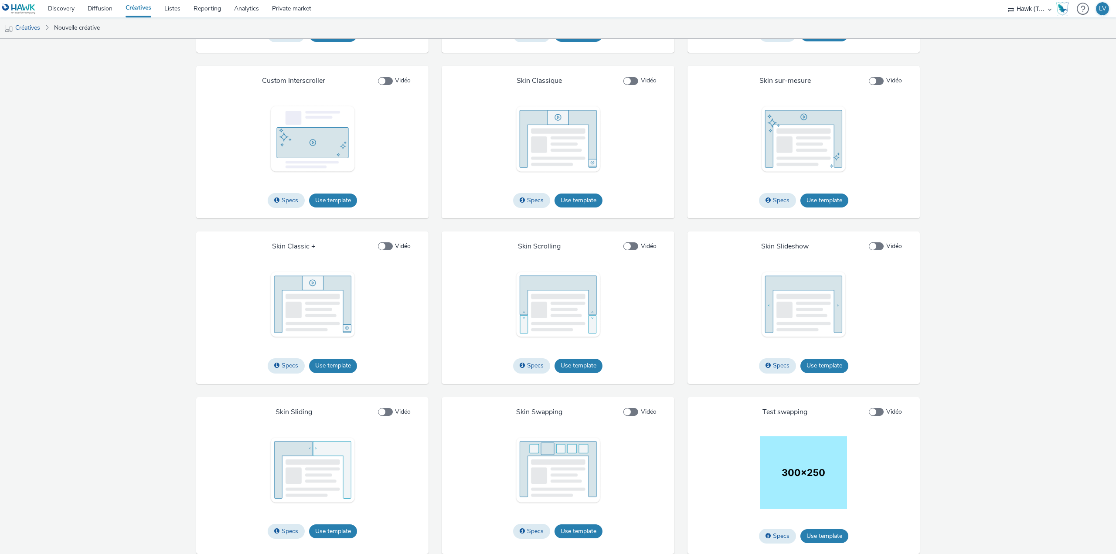 This screenshot has height=554, width=1116. Describe the element at coordinates (1102, 9) in the screenshot. I see `div: LV` at that location.